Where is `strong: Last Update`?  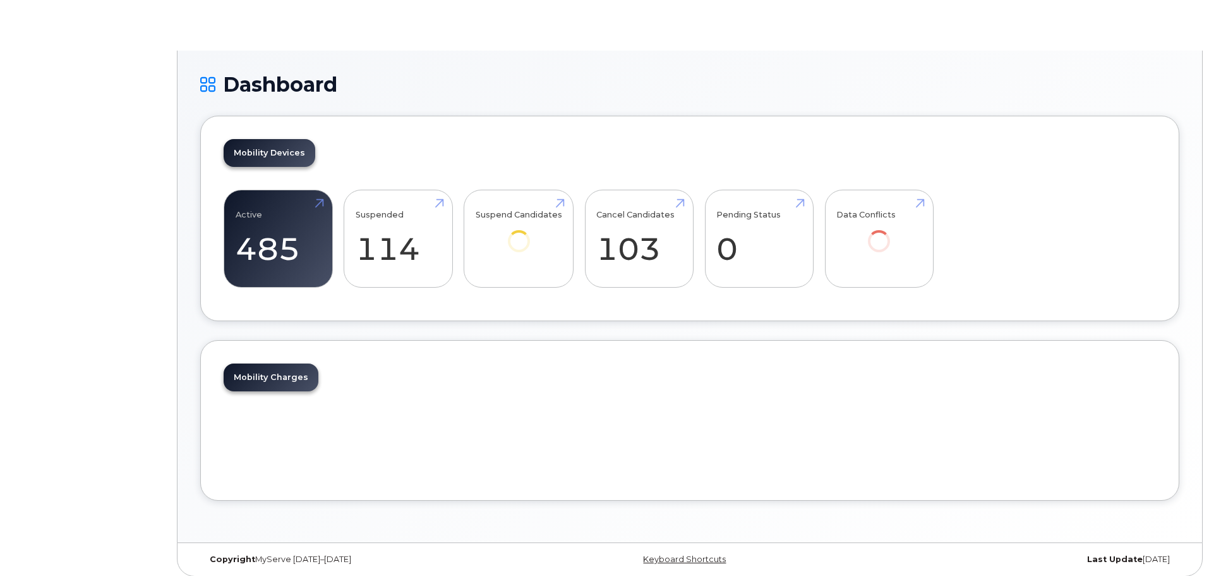
strong: Last Update is located at coordinates (1115, 558).